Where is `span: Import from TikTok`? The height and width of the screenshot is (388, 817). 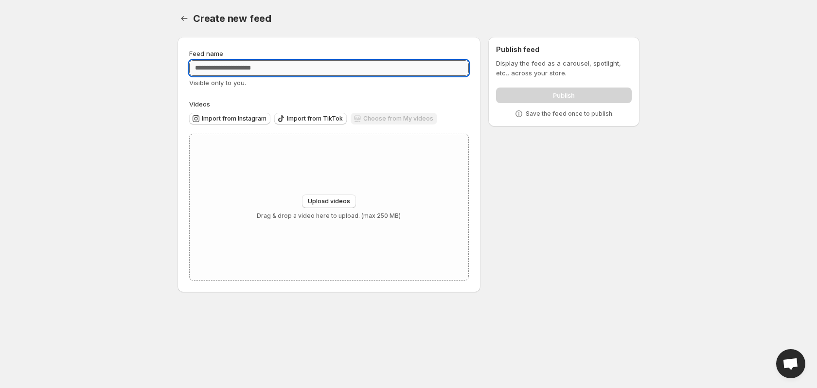
span: Import from TikTok is located at coordinates (315, 119).